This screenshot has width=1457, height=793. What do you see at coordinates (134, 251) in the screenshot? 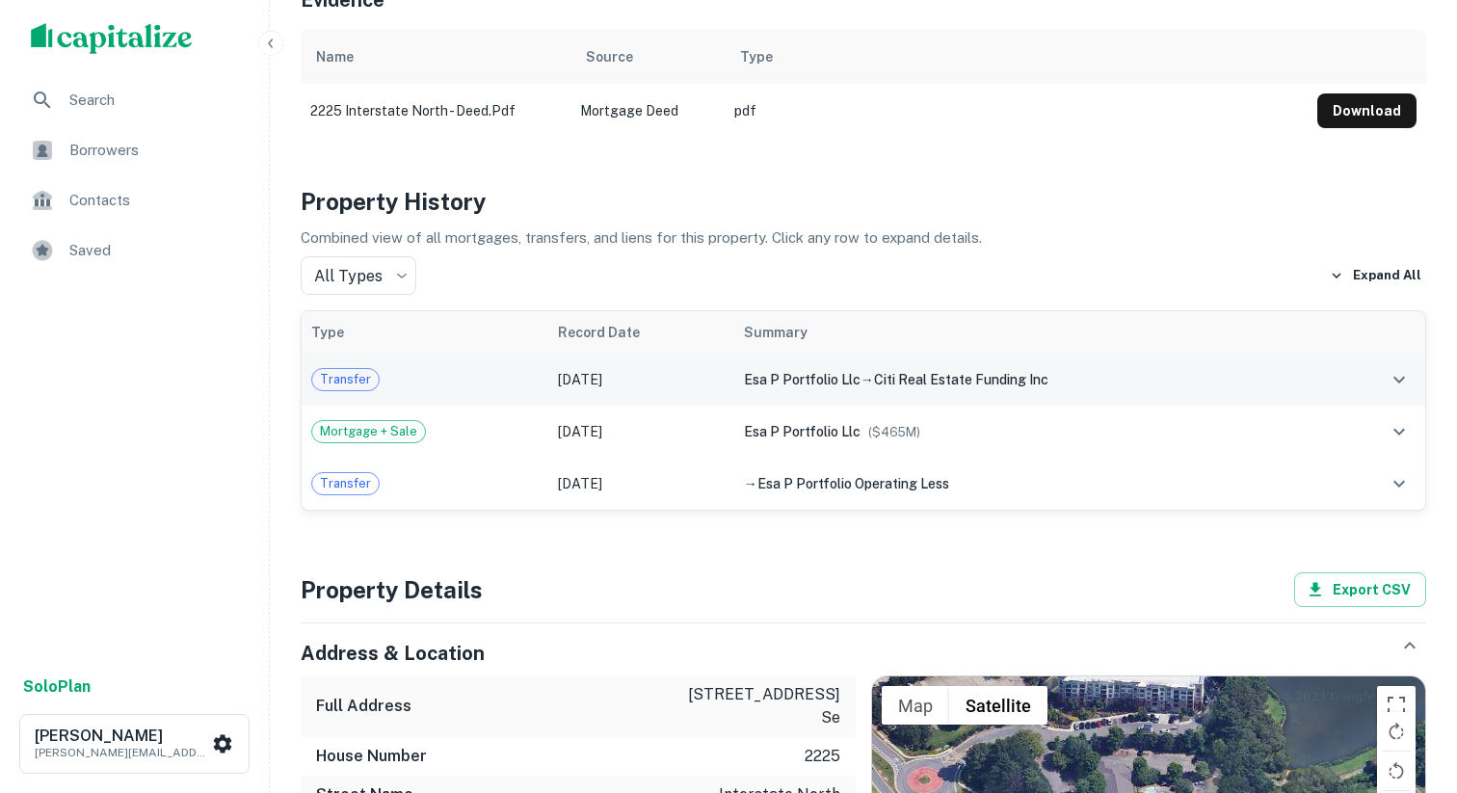
I see `a: Saved` at bounding box center [134, 251].